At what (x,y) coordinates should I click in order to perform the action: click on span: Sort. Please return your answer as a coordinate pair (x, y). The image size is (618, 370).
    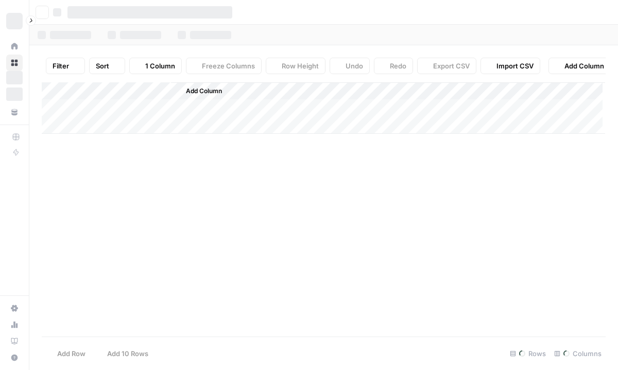
    Looking at the image, I should click on (103, 66).